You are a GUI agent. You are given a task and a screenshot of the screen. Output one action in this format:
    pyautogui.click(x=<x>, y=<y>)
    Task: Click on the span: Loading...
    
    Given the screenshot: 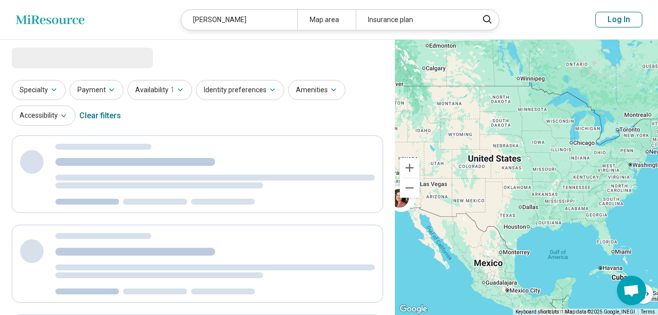 What is the action you would take?
    pyautogui.click(x=53, y=57)
    